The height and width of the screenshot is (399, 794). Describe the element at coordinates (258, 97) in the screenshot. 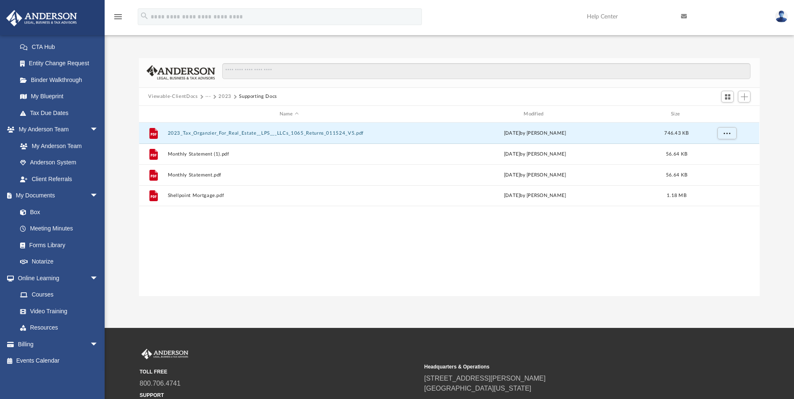

I see `button: Supporting Docs` at that location.